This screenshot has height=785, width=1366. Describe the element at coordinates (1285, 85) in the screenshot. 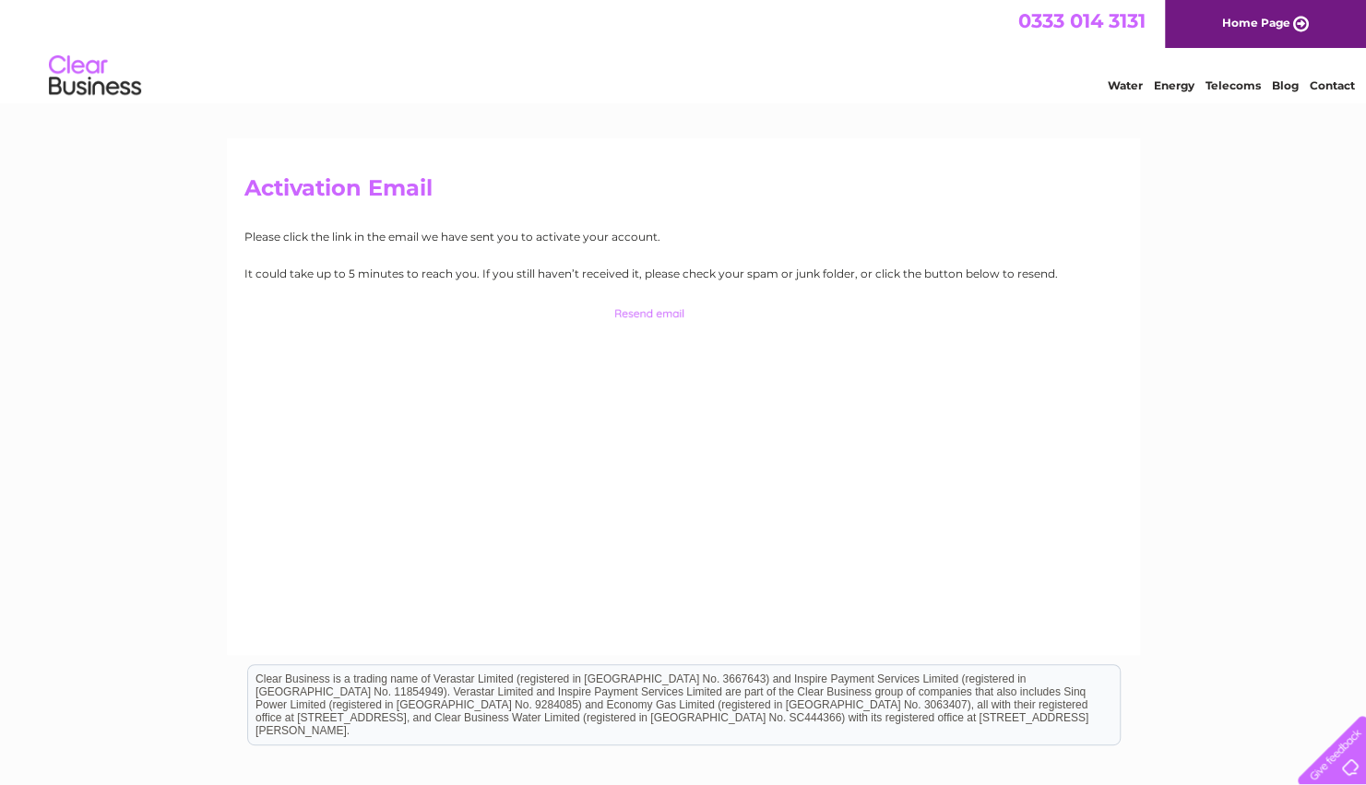

I see `a: Blog` at that location.